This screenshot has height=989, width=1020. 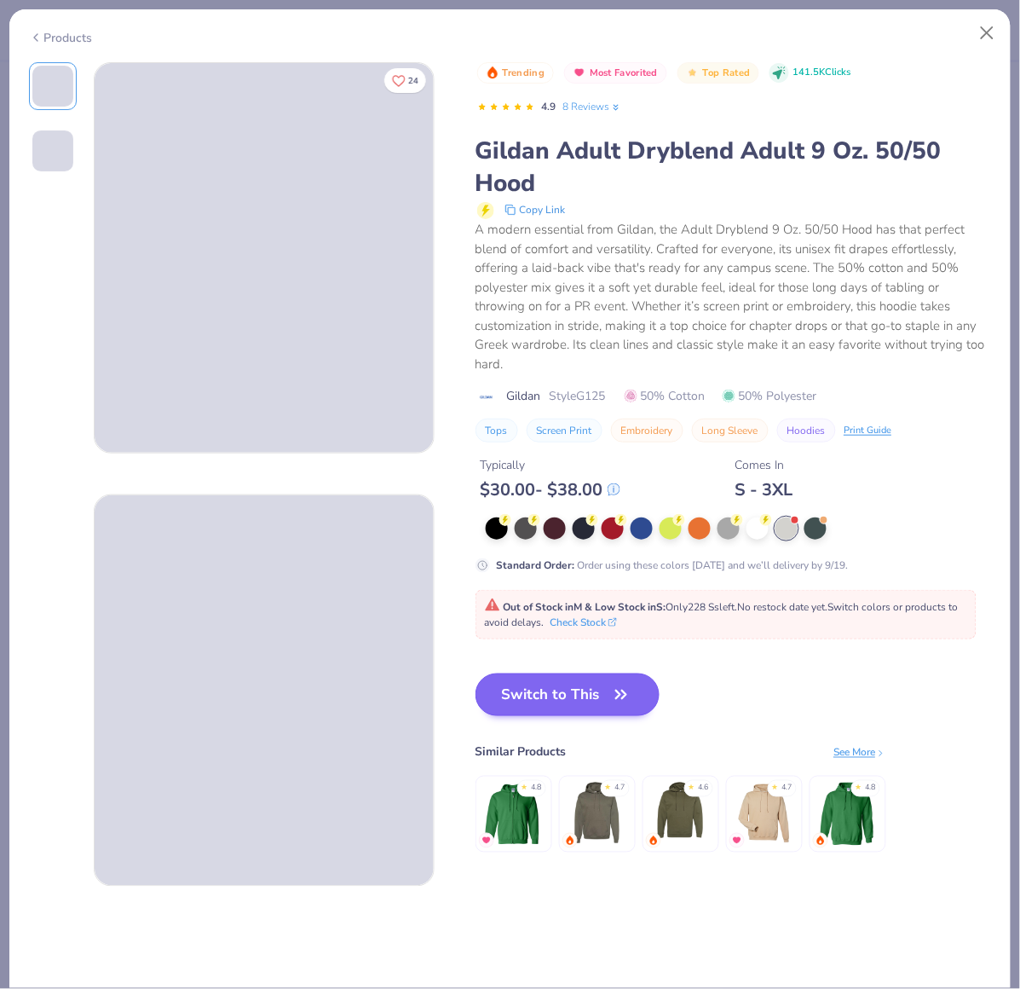 What do you see at coordinates (765, 489) in the screenshot?
I see `div: S - 3XL` at bounding box center [765, 489].